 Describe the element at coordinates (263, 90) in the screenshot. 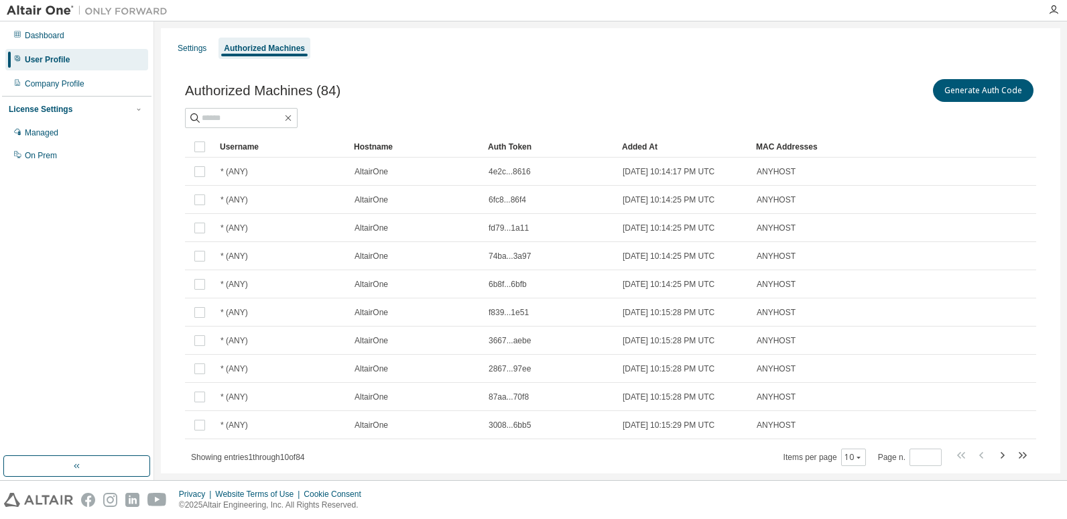

I see `span: Authorized Machines (84)` at that location.